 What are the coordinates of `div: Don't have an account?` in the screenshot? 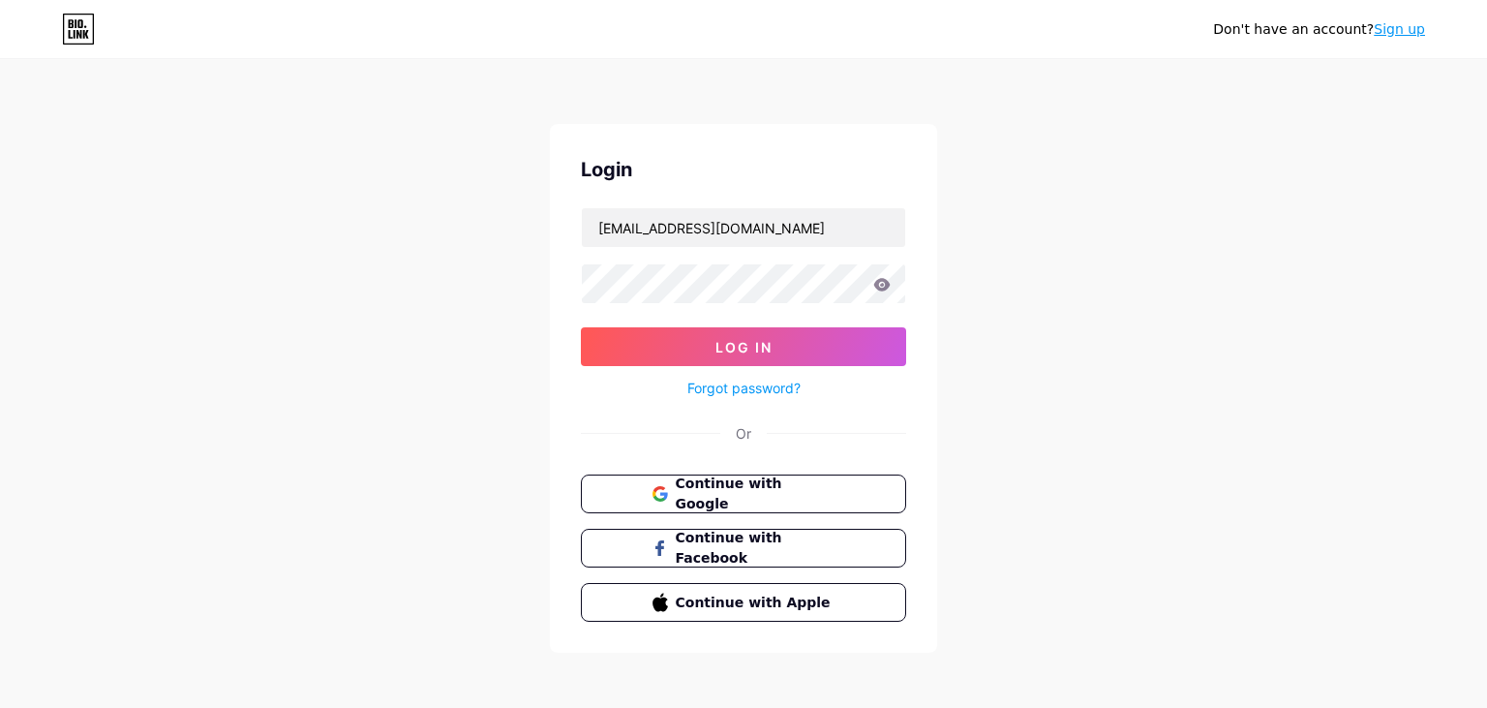 It's located at (1318, 29).